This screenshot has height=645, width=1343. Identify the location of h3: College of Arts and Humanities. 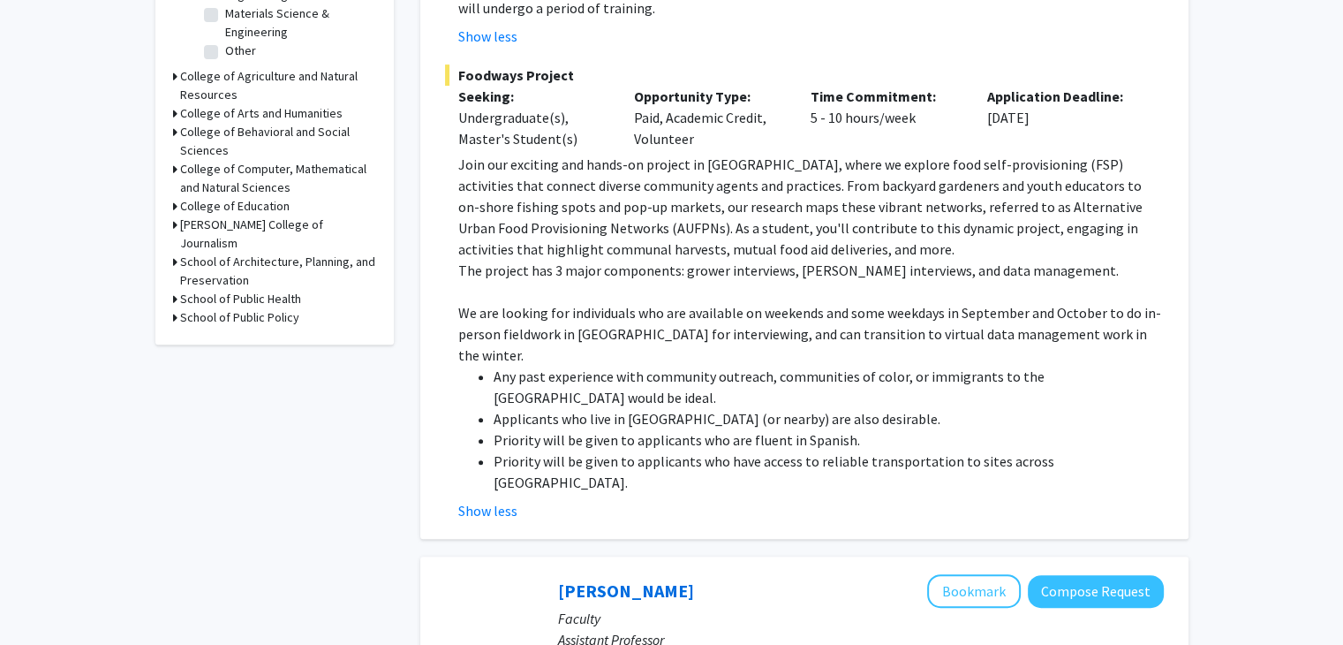
(261, 113).